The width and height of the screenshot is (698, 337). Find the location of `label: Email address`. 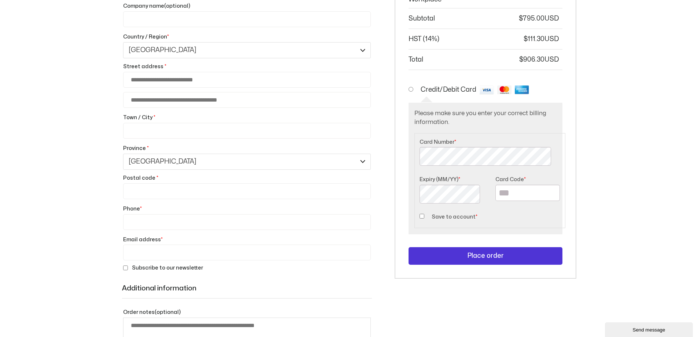

label: Email address is located at coordinates (247, 239).